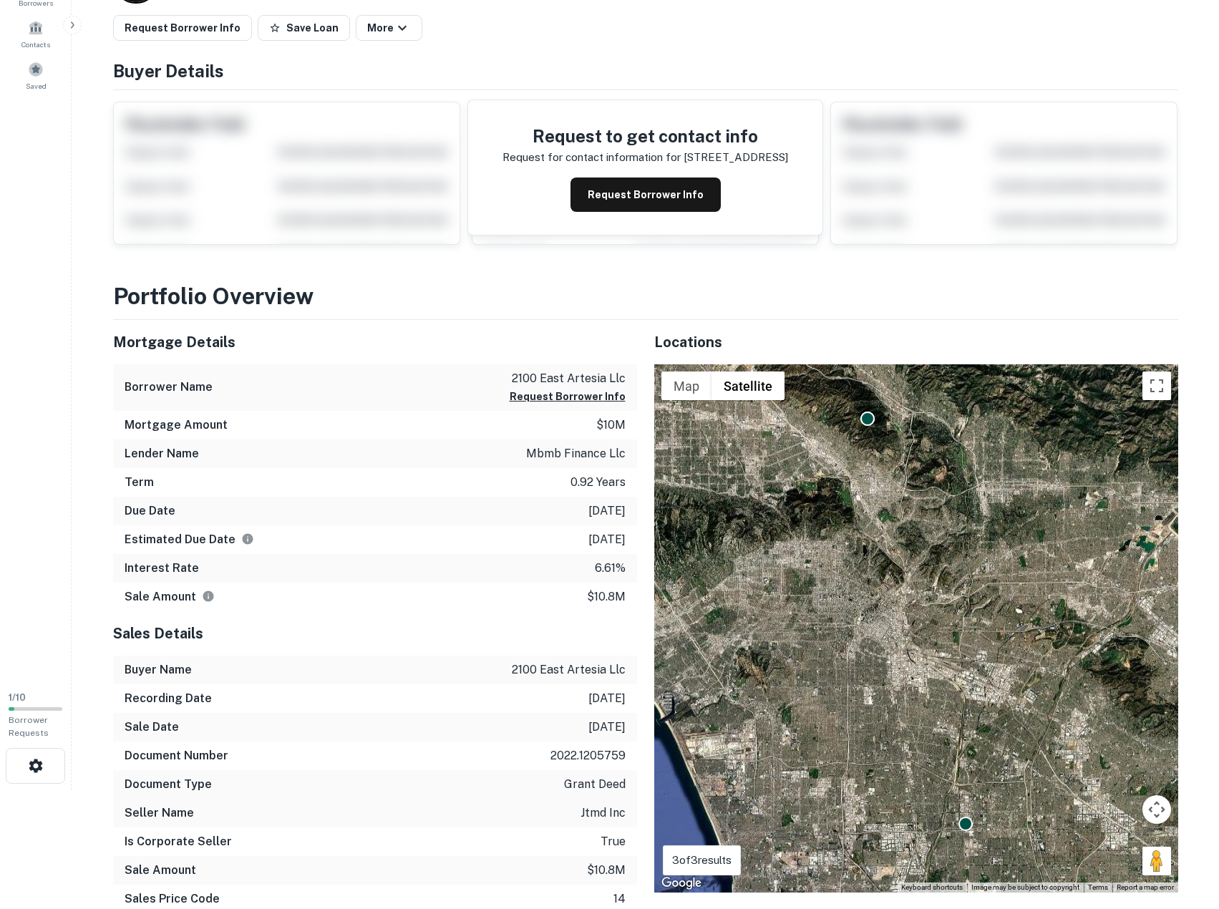  What do you see at coordinates (162, 568) in the screenshot?
I see `h6: Interest Rate` at bounding box center [162, 568].